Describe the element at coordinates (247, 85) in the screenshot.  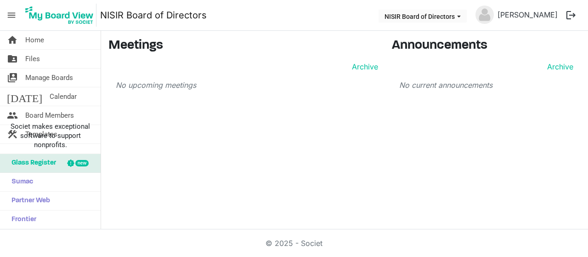
I see `p: No upcoming meetings` at that location.